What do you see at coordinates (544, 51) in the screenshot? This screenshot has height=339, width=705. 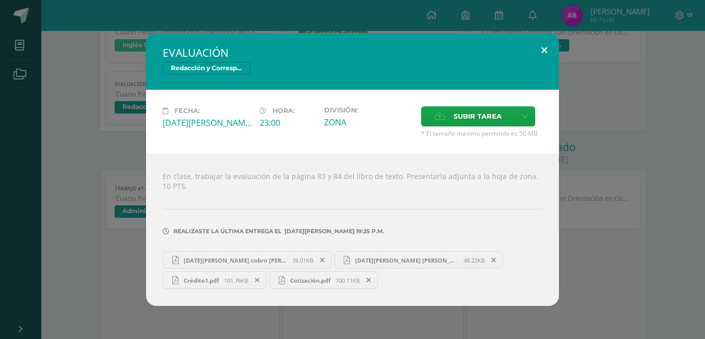 I see `button: Close (Esc)` at bounding box center [544, 51].